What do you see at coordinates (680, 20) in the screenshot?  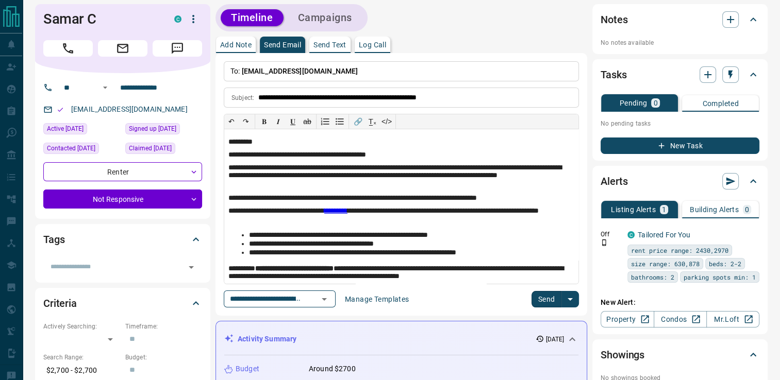 I see `div: Notes` at bounding box center [680, 20].